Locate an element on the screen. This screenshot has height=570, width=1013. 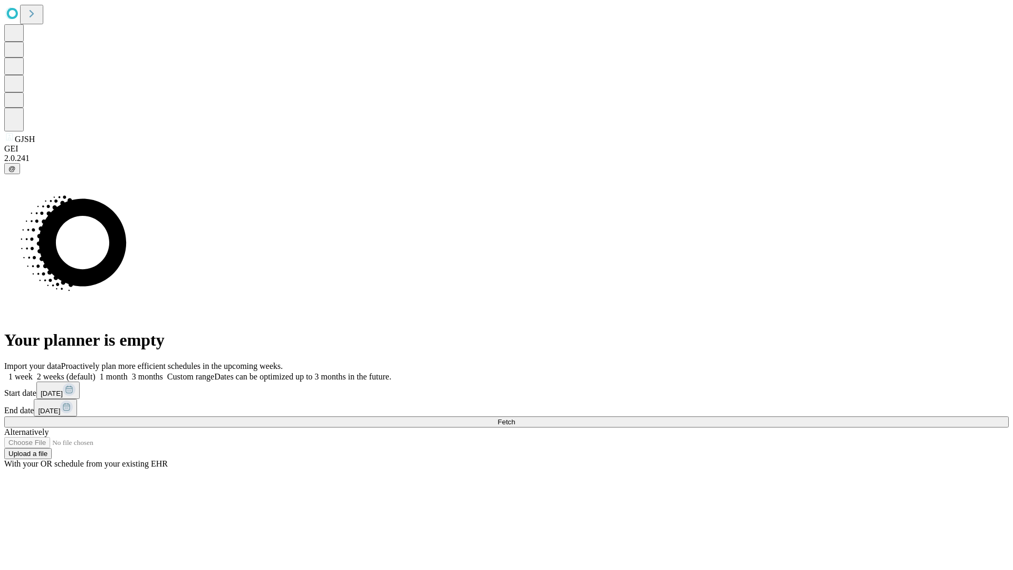
span: With your OR schedule from your existing EHR is located at coordinates (86, 463).